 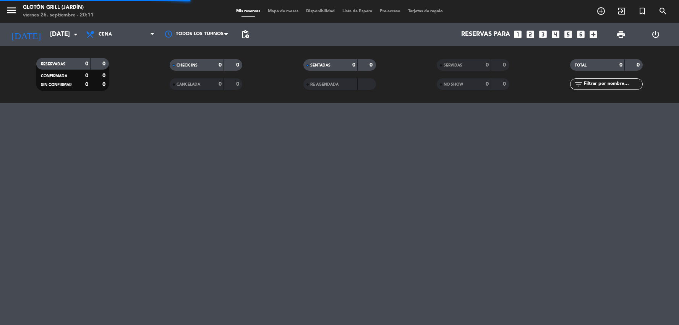 What do you see at coordinates (593, 34) in the screenshot?
I see `i: add_box` at bounding box center [593, 34].